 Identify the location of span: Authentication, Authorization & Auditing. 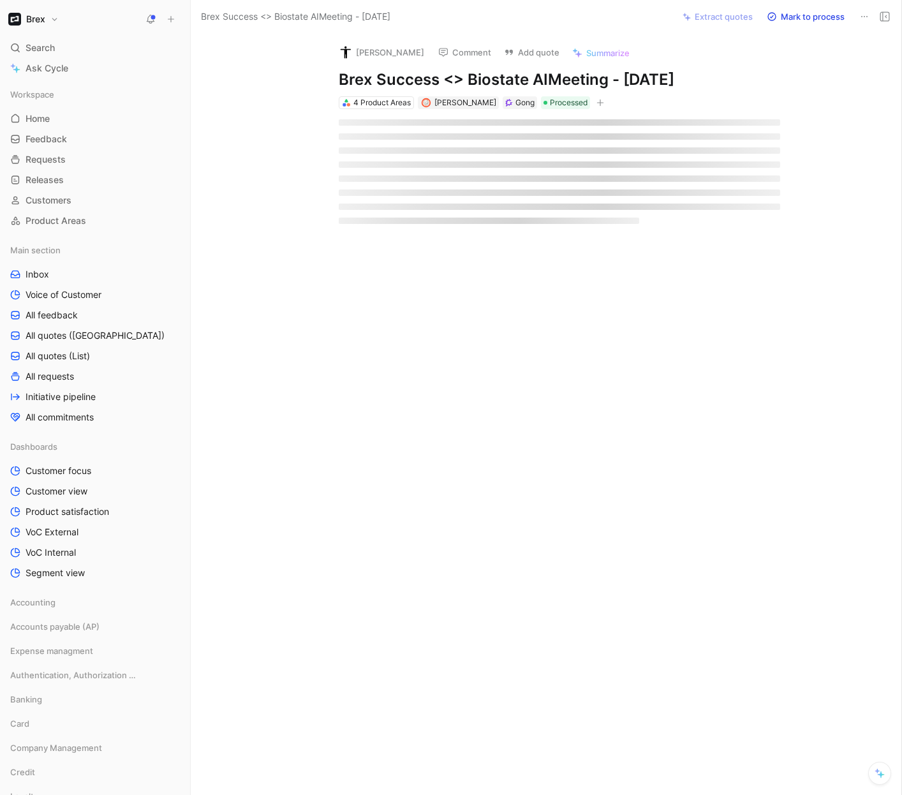
(73, 675).